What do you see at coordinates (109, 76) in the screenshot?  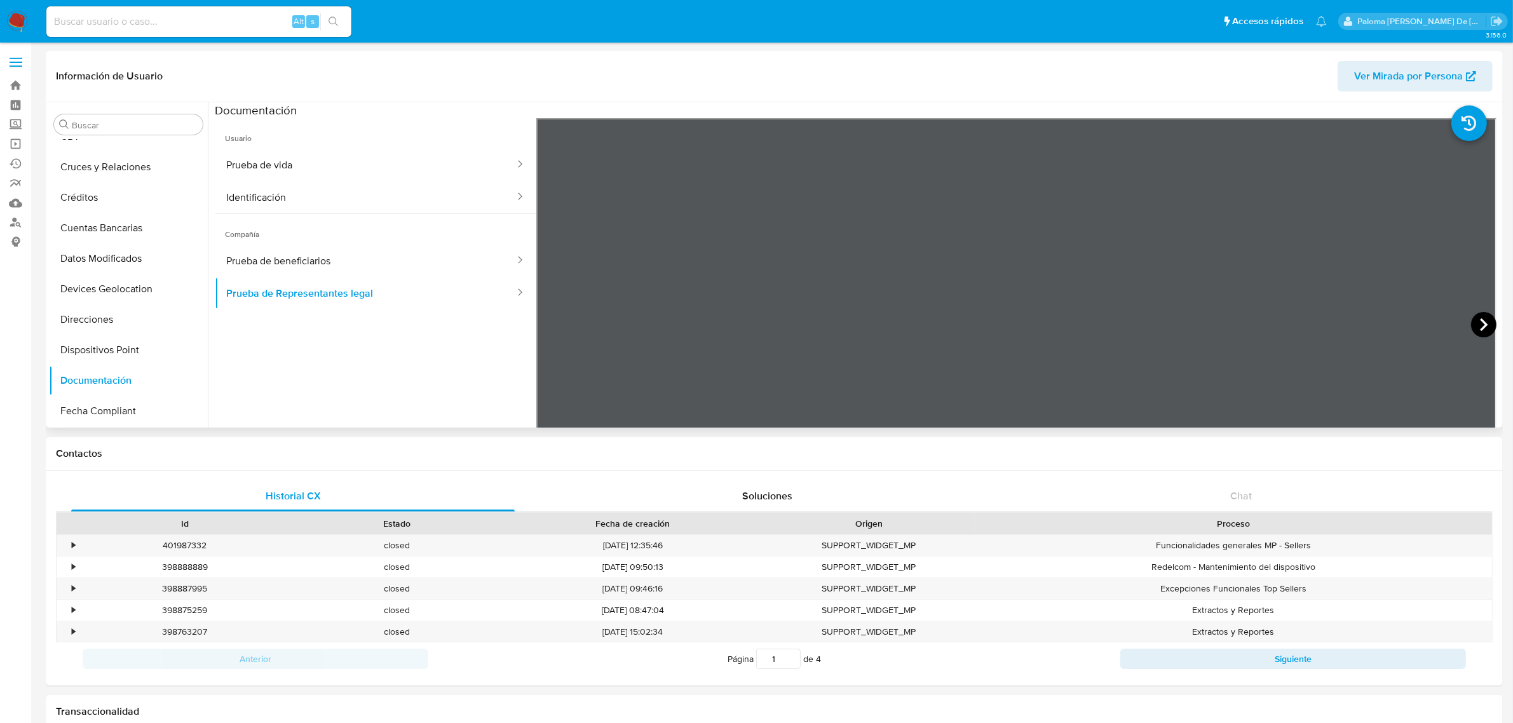 I see `h1: Información de Usuario` at bounding box center [109, 76].